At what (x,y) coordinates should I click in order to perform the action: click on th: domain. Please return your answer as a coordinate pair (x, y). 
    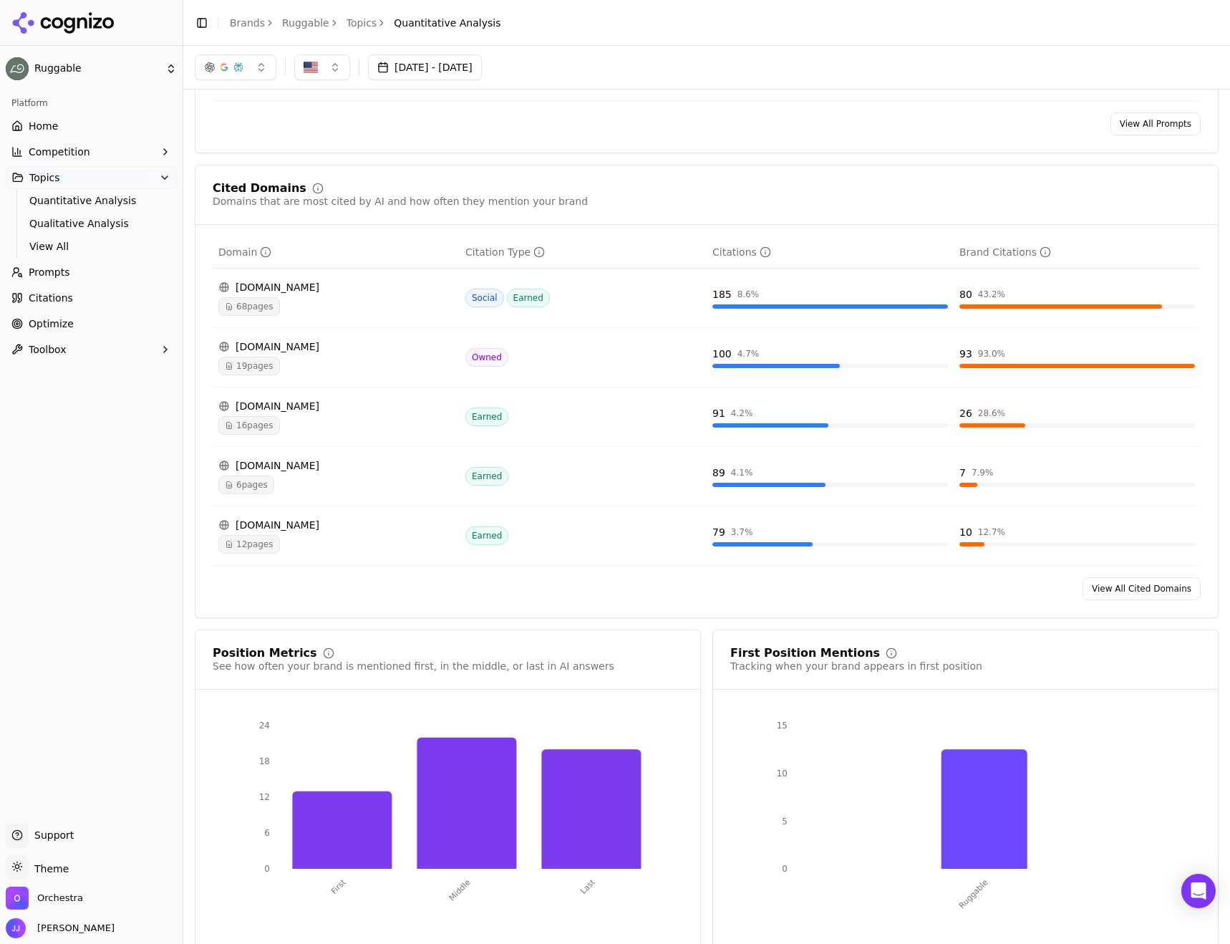
    Looking at the image, I should click on (336, 252).